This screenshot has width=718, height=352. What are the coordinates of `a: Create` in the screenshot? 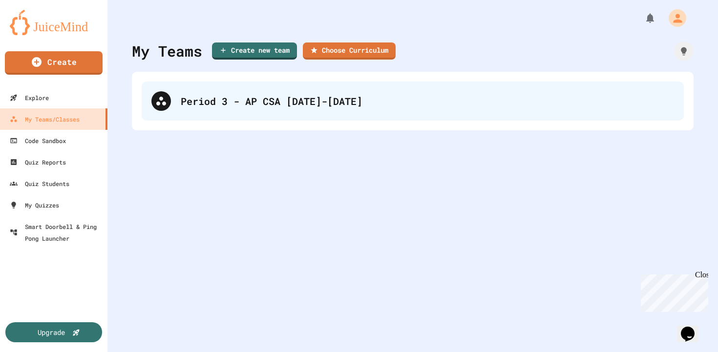 It's located at (54, 63).